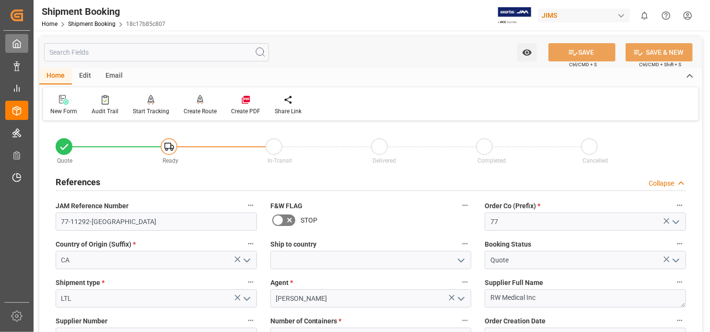  Describe the element at coordinates (660, 64) in the screenshot. I see `span: Ctrl/CMD + Shift + S` at that location.